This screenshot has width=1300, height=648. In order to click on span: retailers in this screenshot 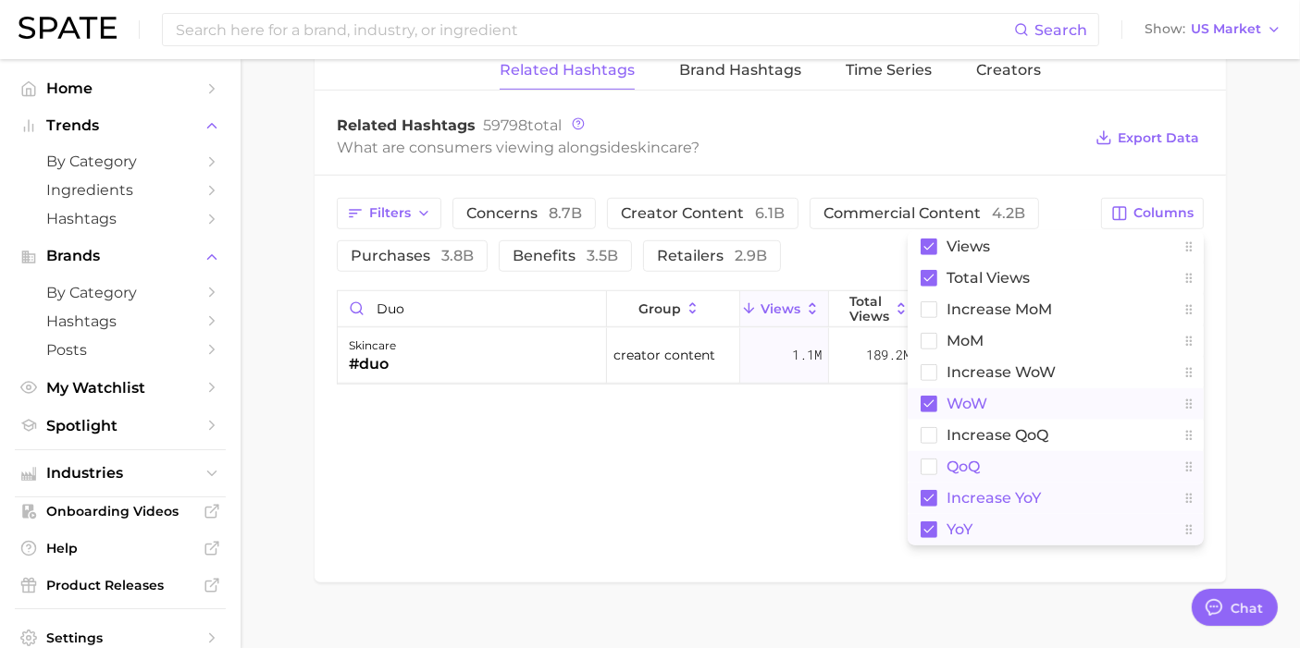, I will do `click(711, 256)`.